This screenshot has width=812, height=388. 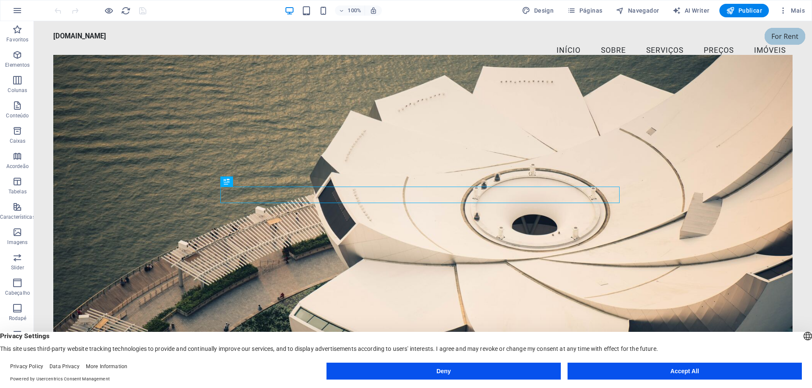 I want to click on button: Navegador, so click(x=637, y=11).